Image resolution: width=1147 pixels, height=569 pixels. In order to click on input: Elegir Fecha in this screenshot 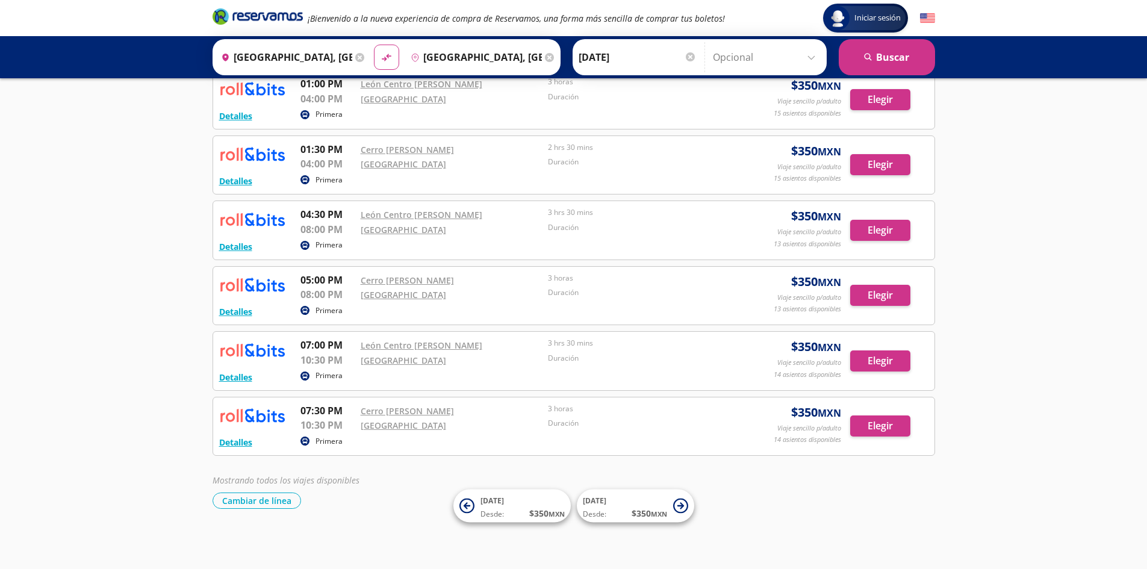, I will do `click(637, 57)`.